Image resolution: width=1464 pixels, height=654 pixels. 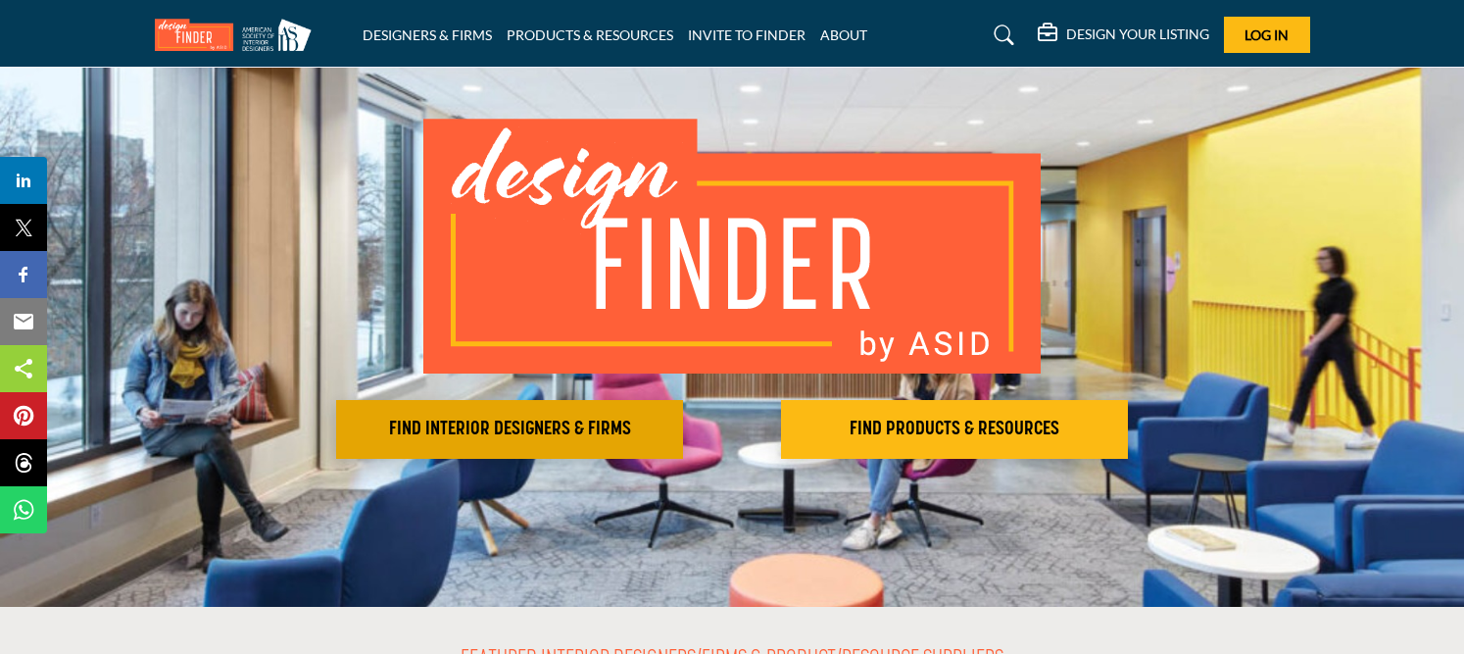 I want to click on span: Log In, so click(x=1266, y=34).